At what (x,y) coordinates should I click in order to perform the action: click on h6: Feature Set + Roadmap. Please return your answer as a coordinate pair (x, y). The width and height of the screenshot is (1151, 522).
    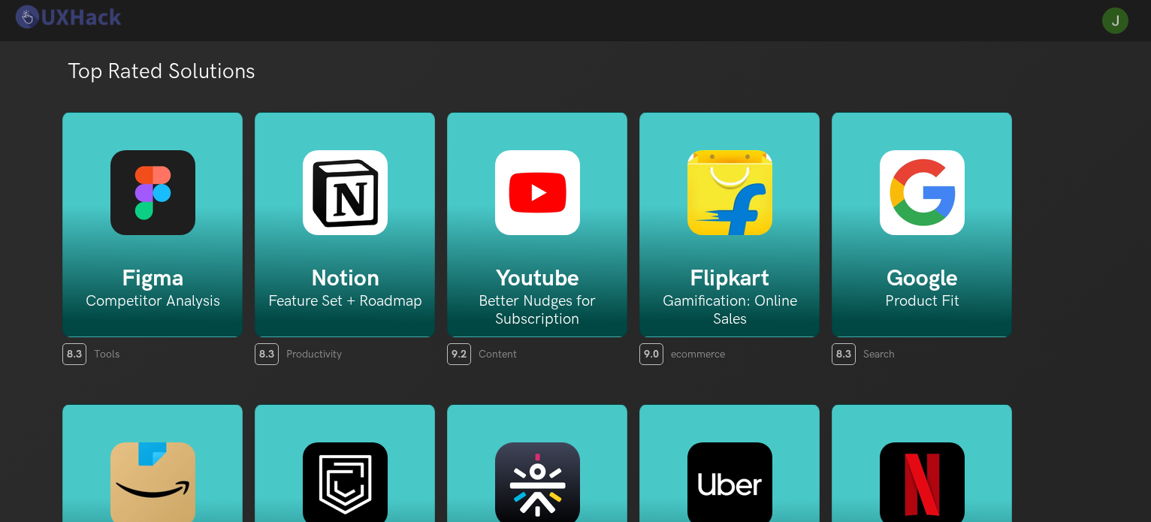
    Looking at the image, I should click on (345, 301).